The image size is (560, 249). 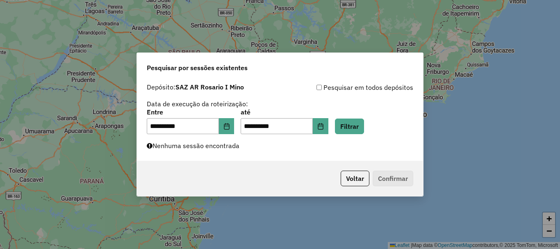 I want to click on div: Pesquisar em todos depósitos, so click(x=346, y=87).